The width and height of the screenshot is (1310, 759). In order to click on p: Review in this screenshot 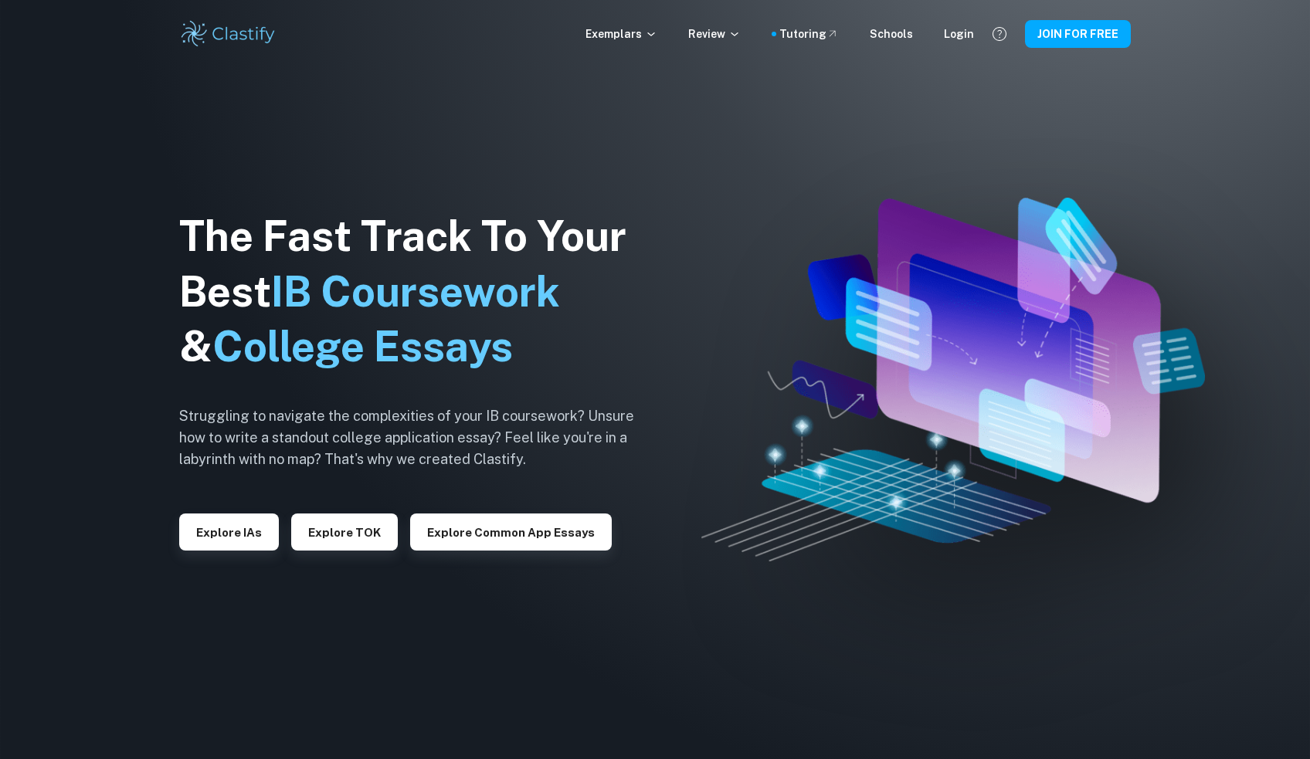, I will do `click(714, 34)`.